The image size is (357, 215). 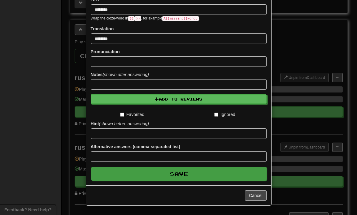 I want to click on label: Pronunciation, so click(x=105, y=52).